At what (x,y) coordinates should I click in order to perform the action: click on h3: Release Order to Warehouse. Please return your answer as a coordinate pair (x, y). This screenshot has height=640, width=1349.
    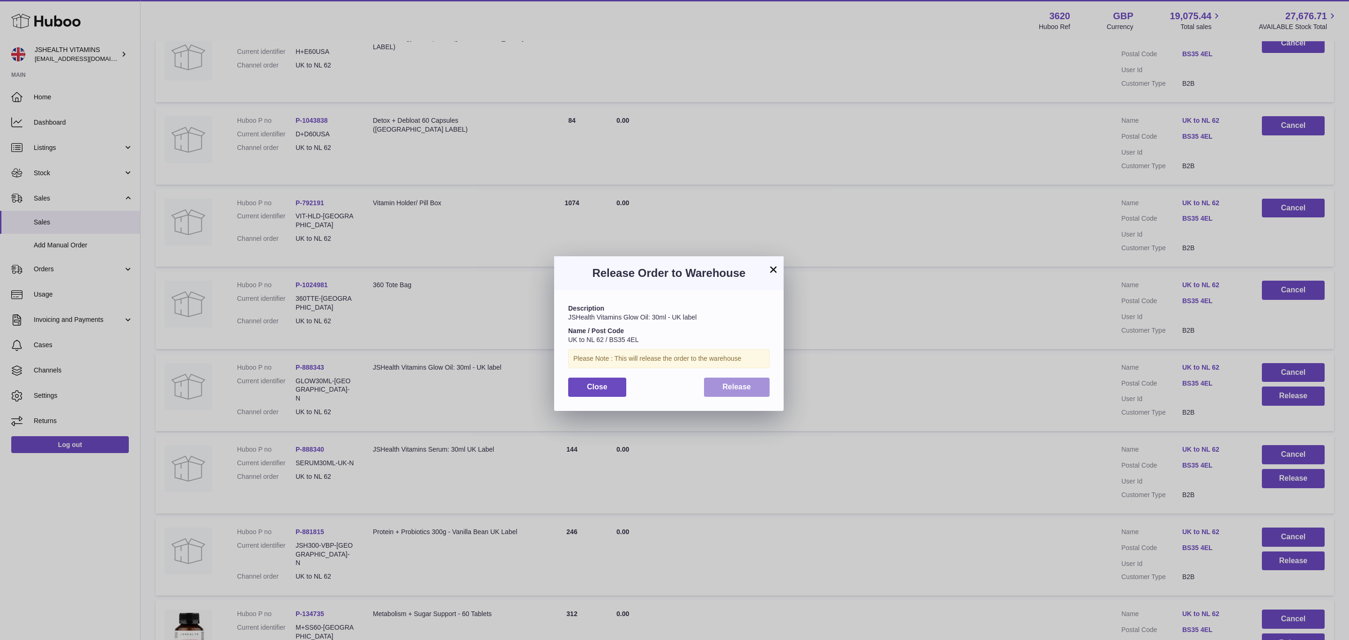
    Looking at the image, I should click on (669, 273).